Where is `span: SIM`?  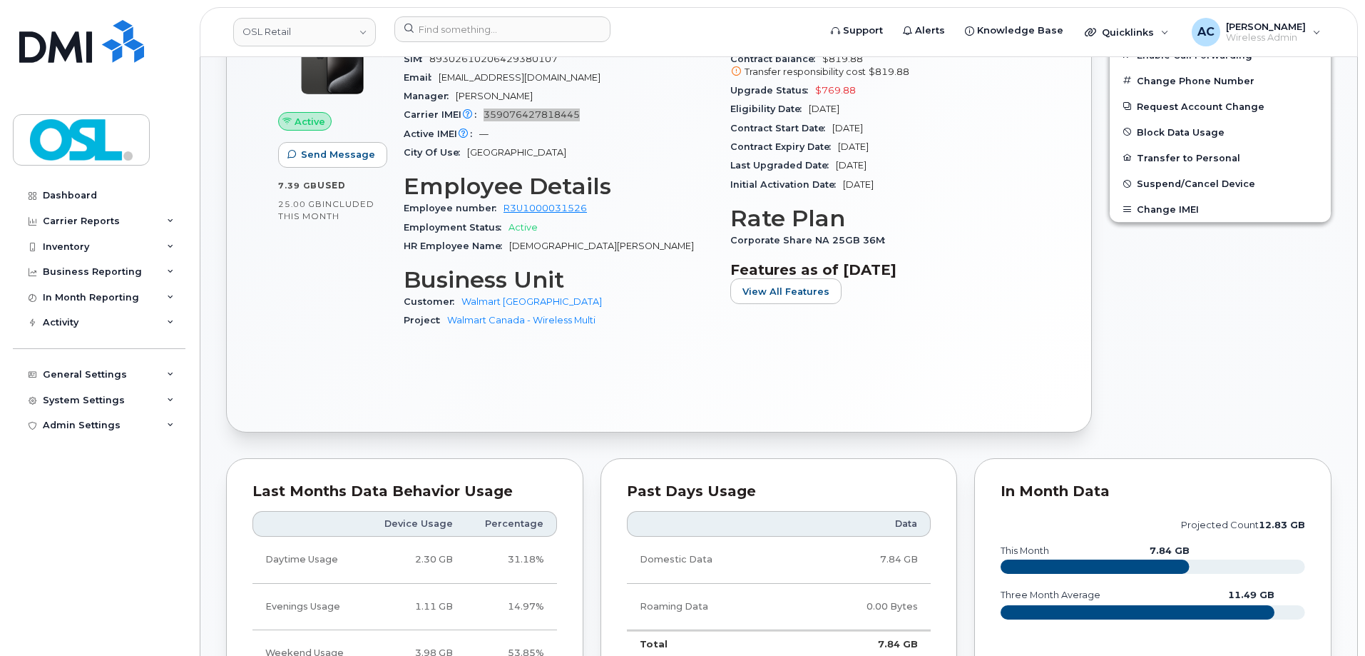 span: SIM is located at coordinates (417, 58).